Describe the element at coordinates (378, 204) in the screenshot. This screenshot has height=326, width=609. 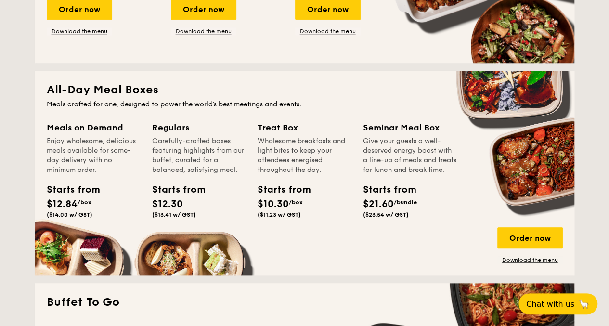
I see `span: $21.60` at that location.